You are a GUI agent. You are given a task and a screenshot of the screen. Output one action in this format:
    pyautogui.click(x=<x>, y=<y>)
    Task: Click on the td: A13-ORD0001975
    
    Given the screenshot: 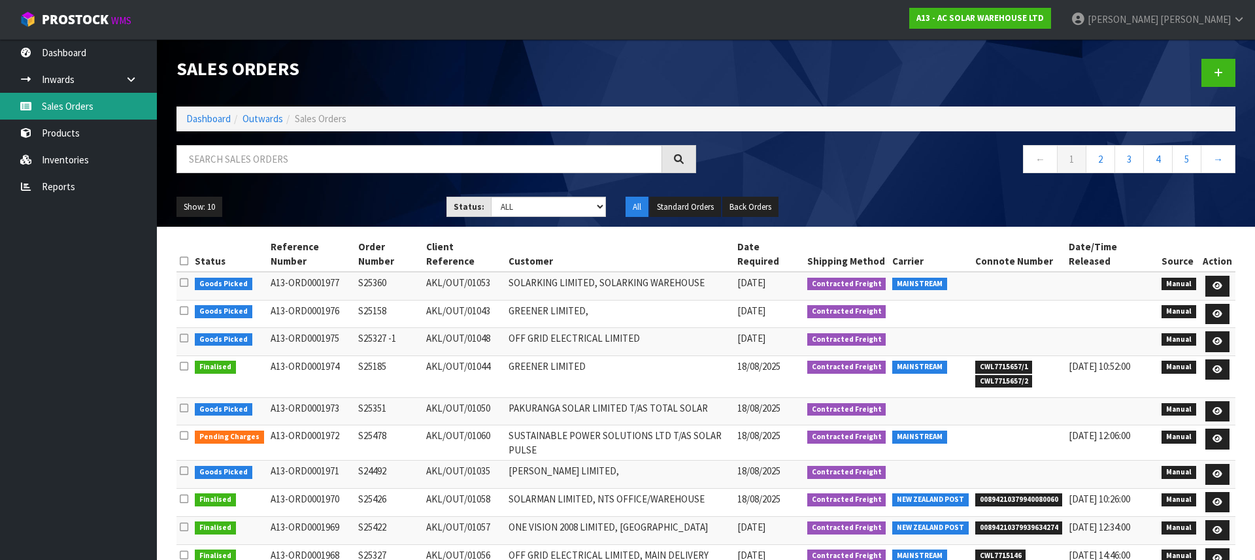 What is the action you would take?
    pyautogui.click(x=311, y=342)
    